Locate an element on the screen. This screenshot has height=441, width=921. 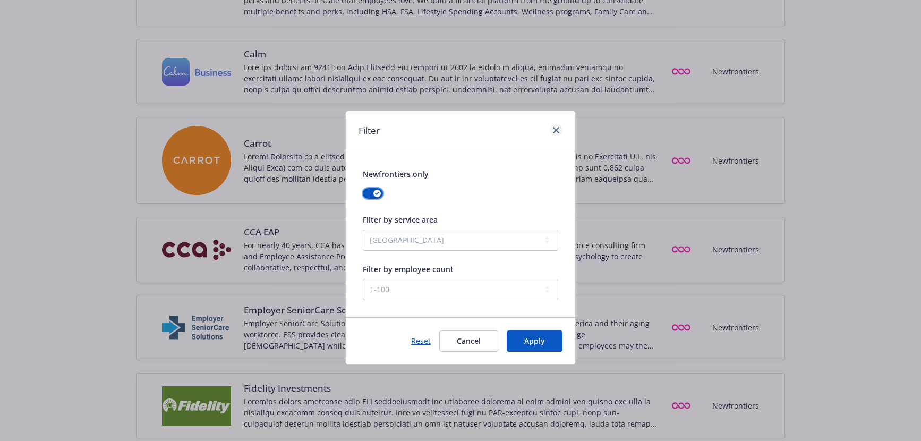
span: Apply is located at coordinates (535, 341).